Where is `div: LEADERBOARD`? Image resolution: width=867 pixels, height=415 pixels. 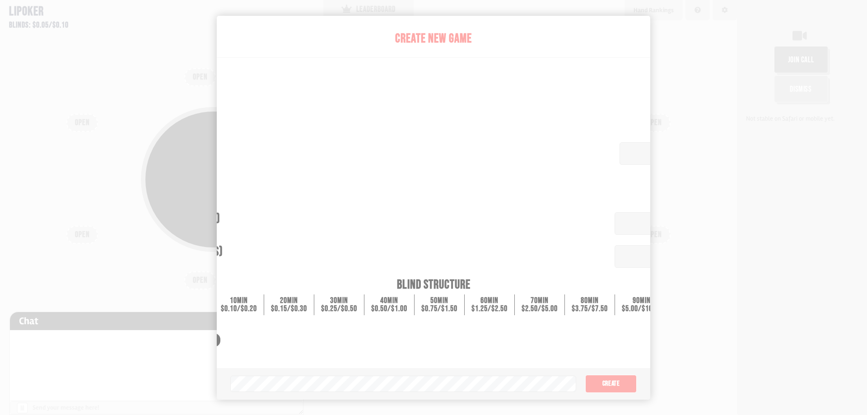
div: LEADERBOARD is located at coordinates (368, 9).